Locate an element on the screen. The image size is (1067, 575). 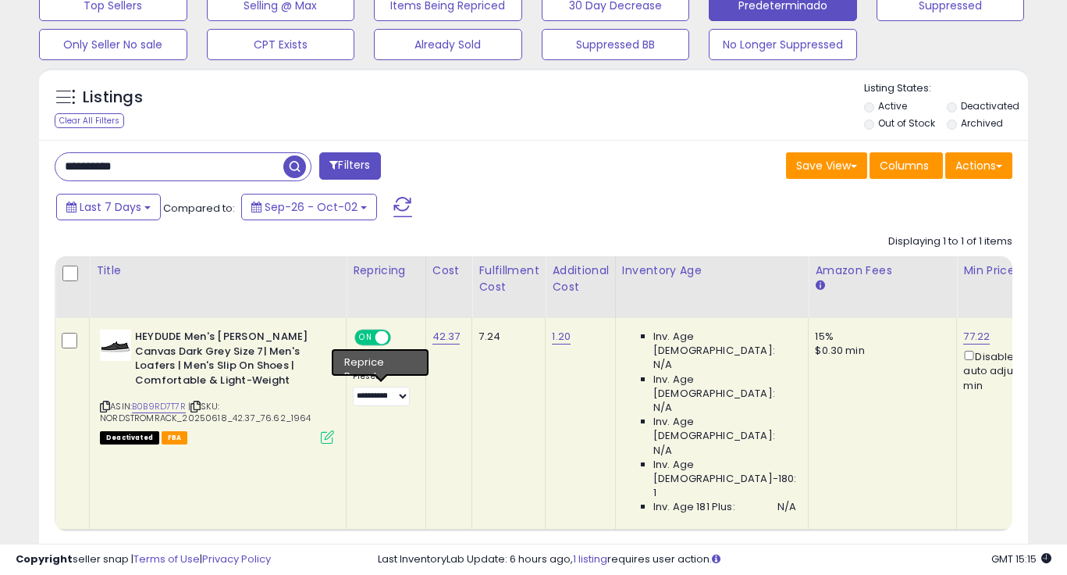
div: Title is located at coordinates (218, 270).